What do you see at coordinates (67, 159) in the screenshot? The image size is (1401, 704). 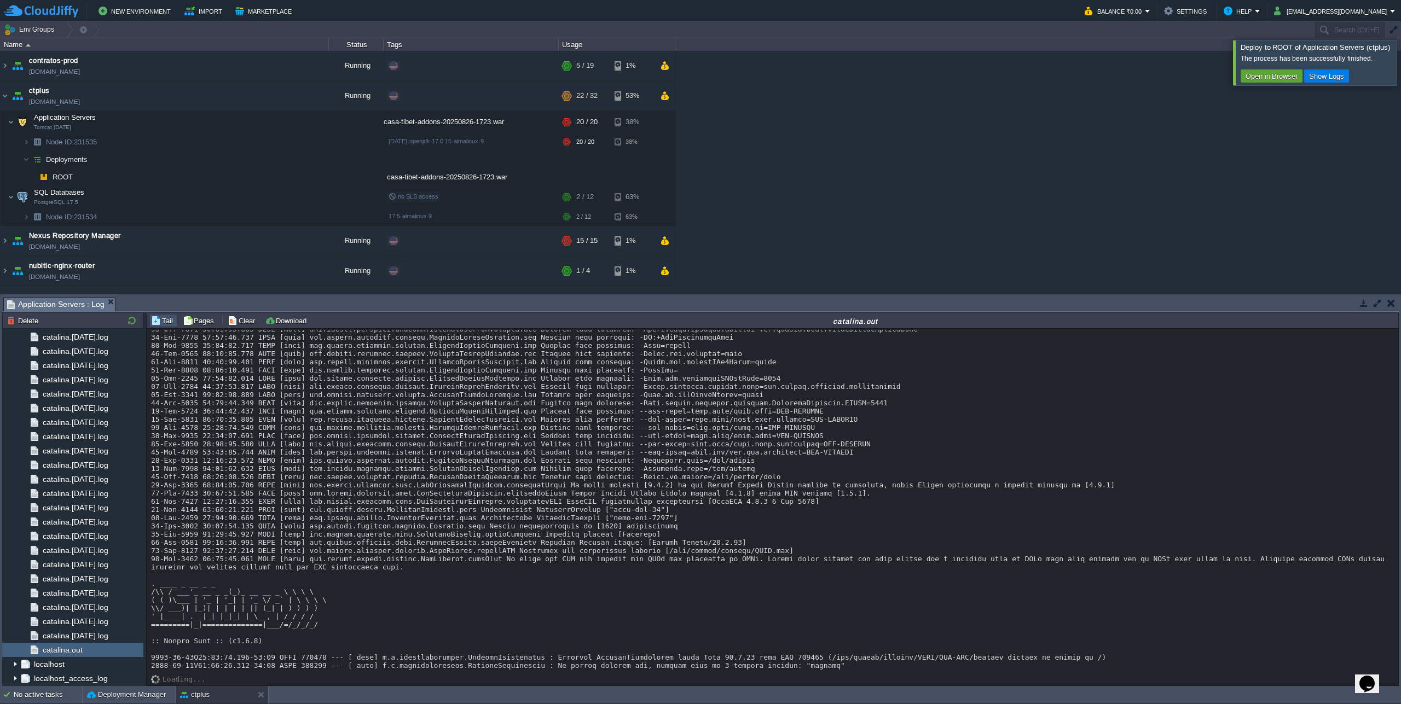 I see `a: Deployments` at bounding box center [67, 159].